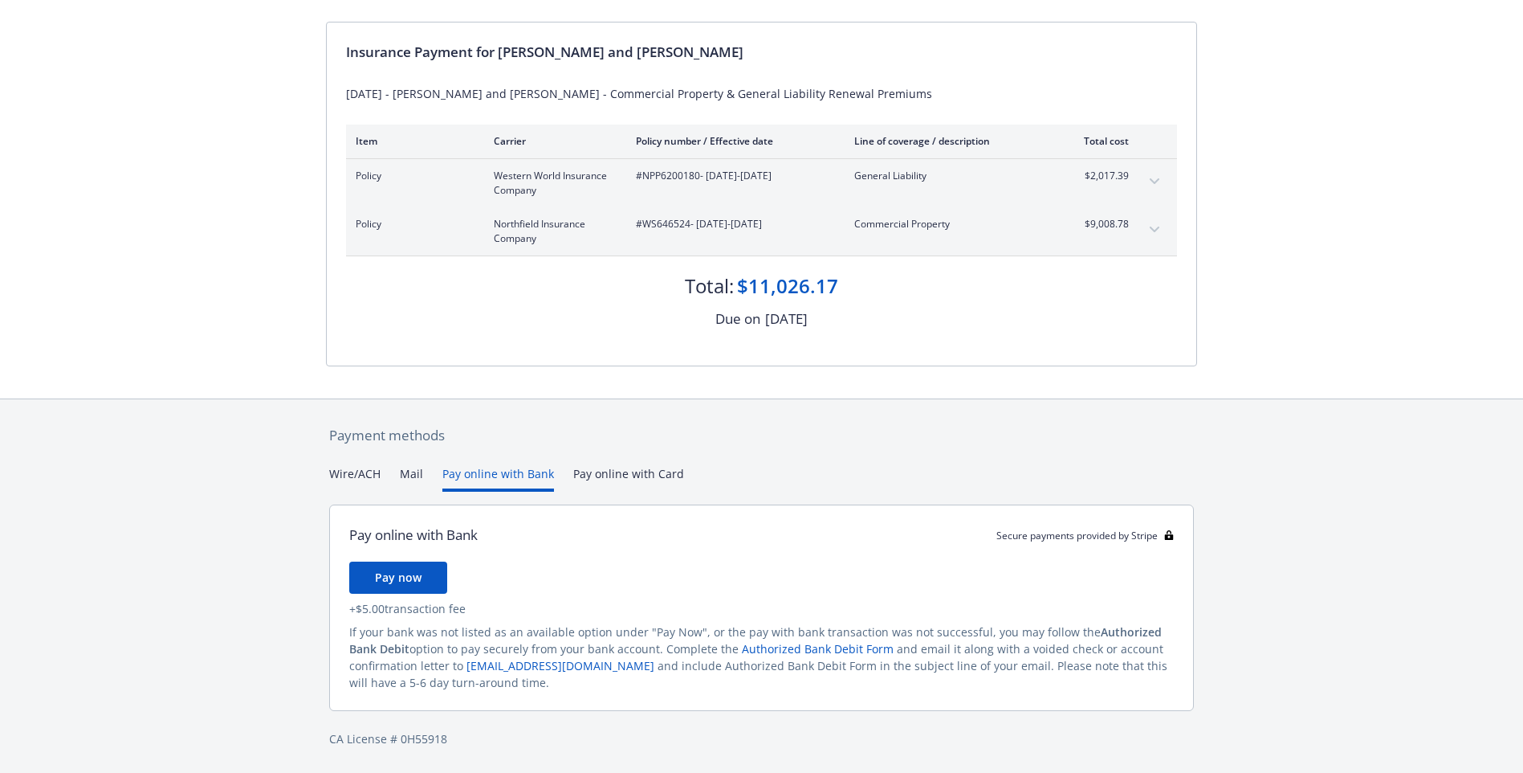 This screenshot has width=1523, height=773. I want to click on span: $2,017.39, so click(1099, 176).